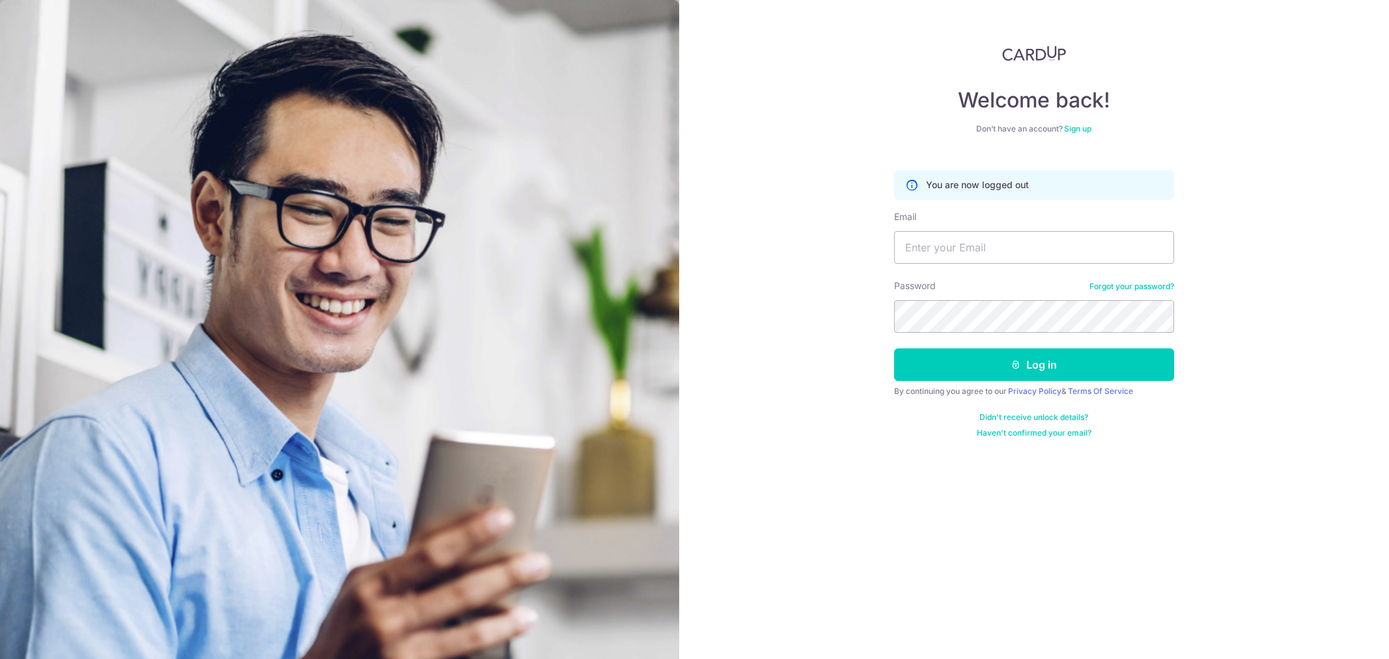  I want to click on button: Log in, so click(1034, 365).